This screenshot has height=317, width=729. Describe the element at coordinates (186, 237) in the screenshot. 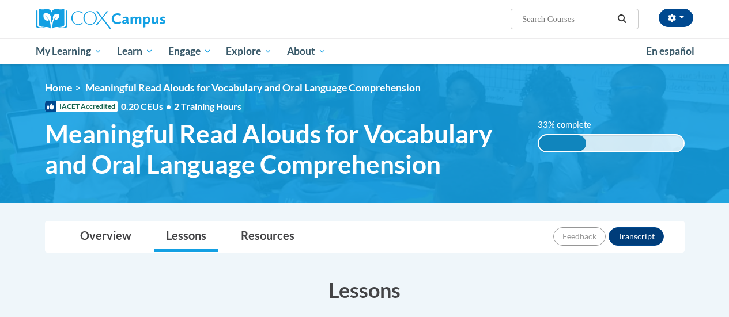

I see `a: Lessons` at that location.